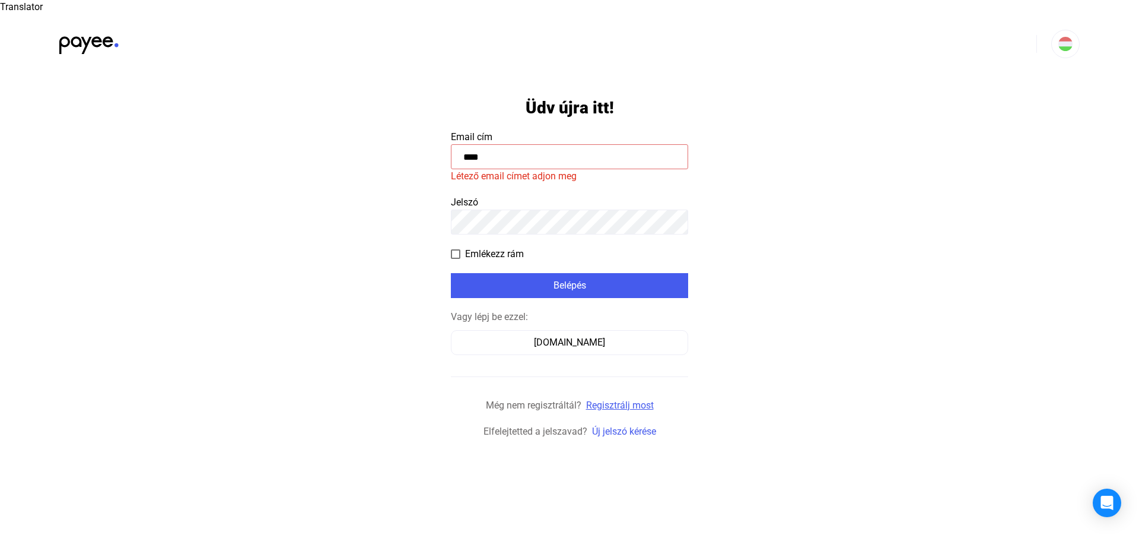  What do you see at coordinates (533, 405) in the screenshot?
I see `span: Még nem regisztráltál?` at bounding box center [533, 405].